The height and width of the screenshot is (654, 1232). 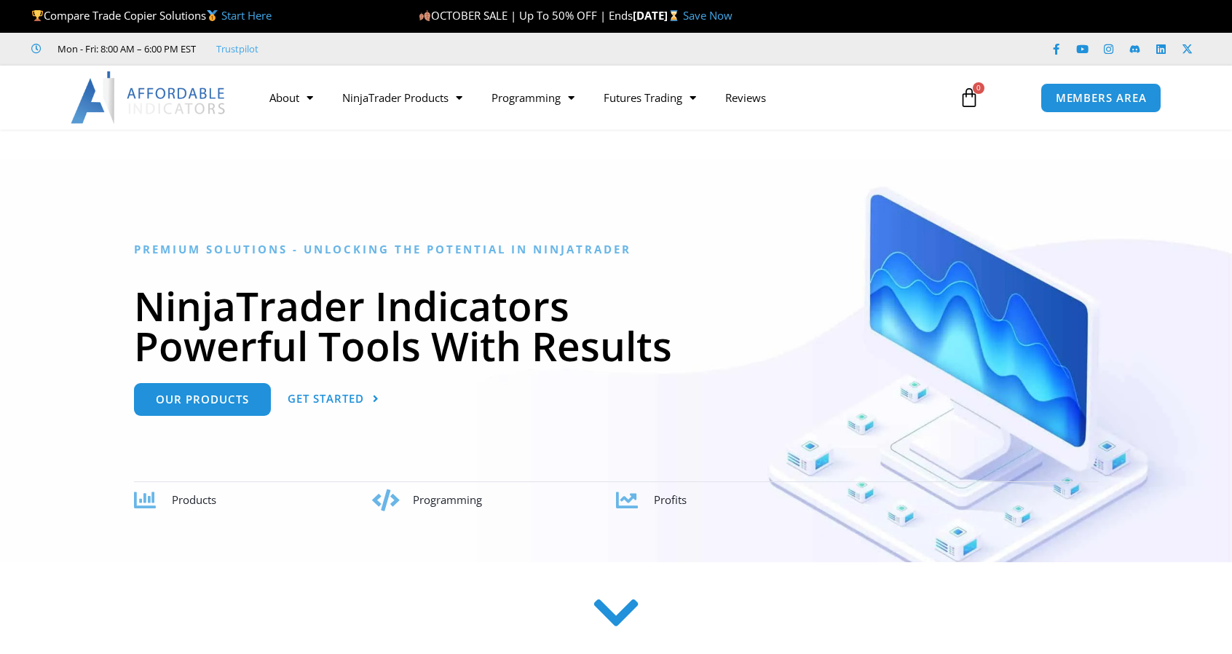 What do you see at coordinates (194, 499) in the screenshot?
I see `span: Products` at bounding box center [194, 499].